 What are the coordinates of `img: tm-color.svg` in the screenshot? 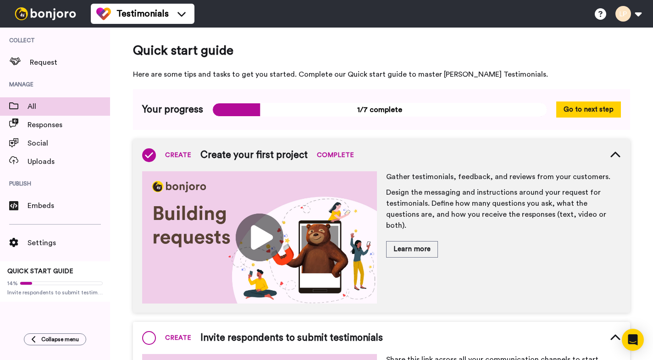 It's located at (104, 14).